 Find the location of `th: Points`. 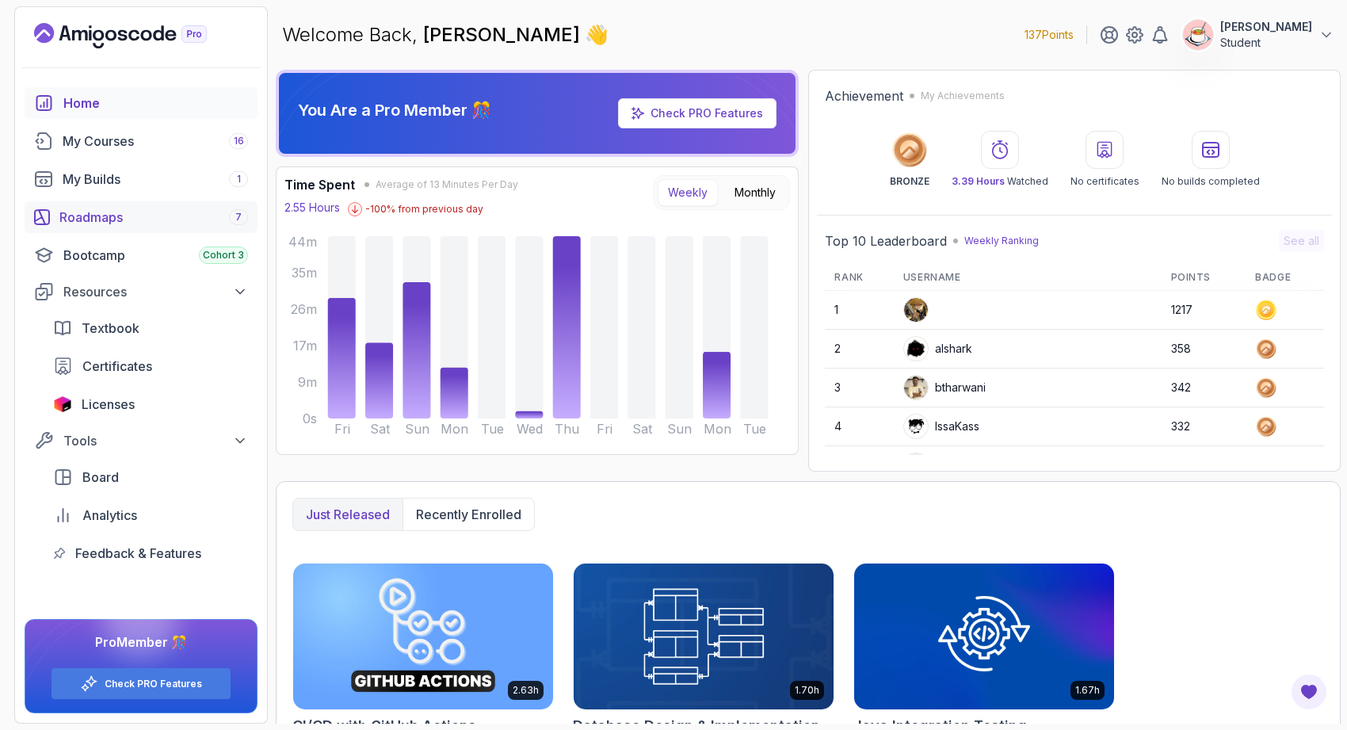

th: Points is located at coordinates (1204, 277).